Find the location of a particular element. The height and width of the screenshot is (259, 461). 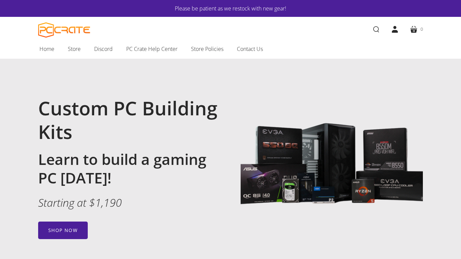

span: 0 is located at coordinates (422, 29).